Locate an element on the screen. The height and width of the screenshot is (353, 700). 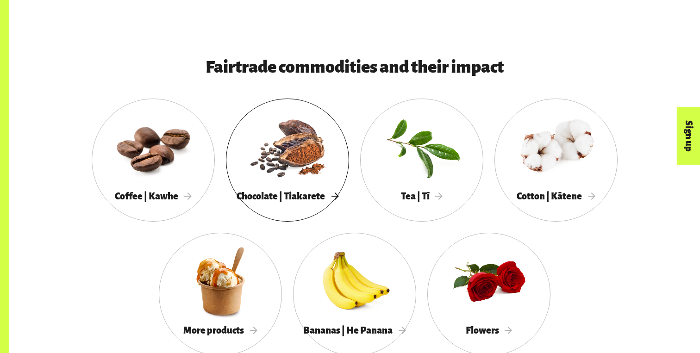
span: Chocolate | Tiakarete is located at coordinates (287, 196).